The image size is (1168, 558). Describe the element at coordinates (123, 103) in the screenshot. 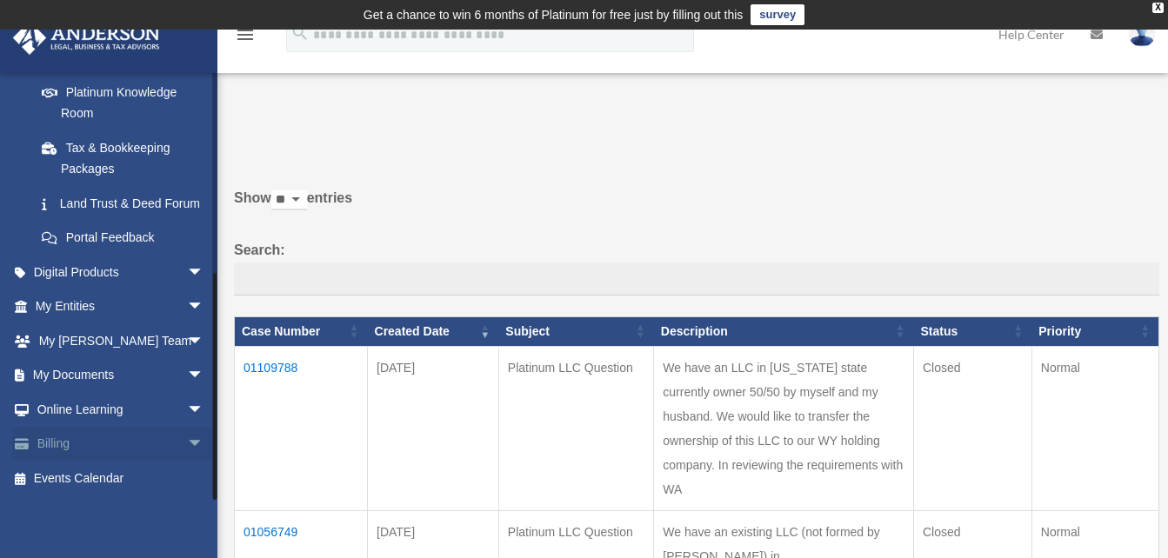

I see `a: Platinum Knowledge Room` at that location.